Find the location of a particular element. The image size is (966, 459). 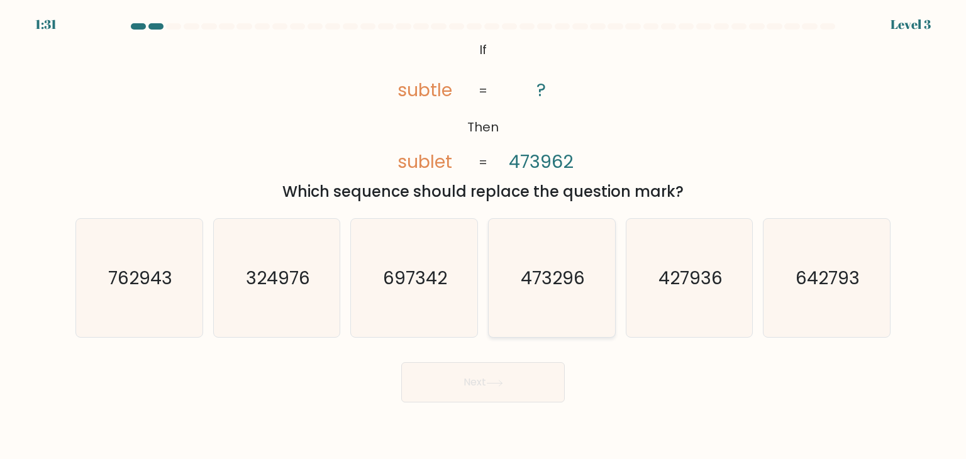

tspan: Then is located at coordinates (483, 127).